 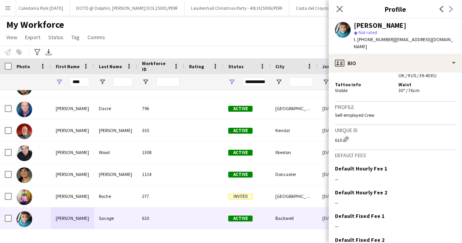 I want to click on input: City Filter Input, so click(x=301, y=82).